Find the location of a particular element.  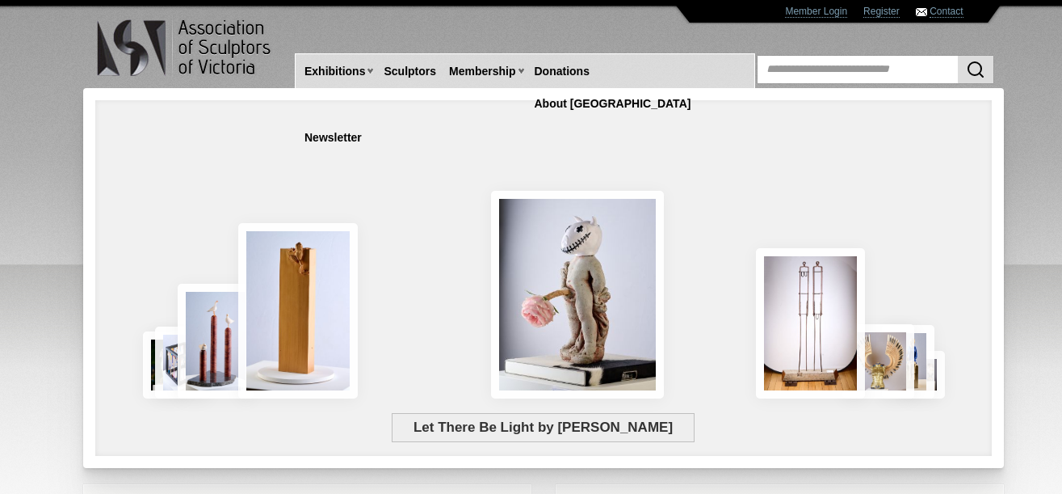

a: Membership is located at coordinates (482, 71).